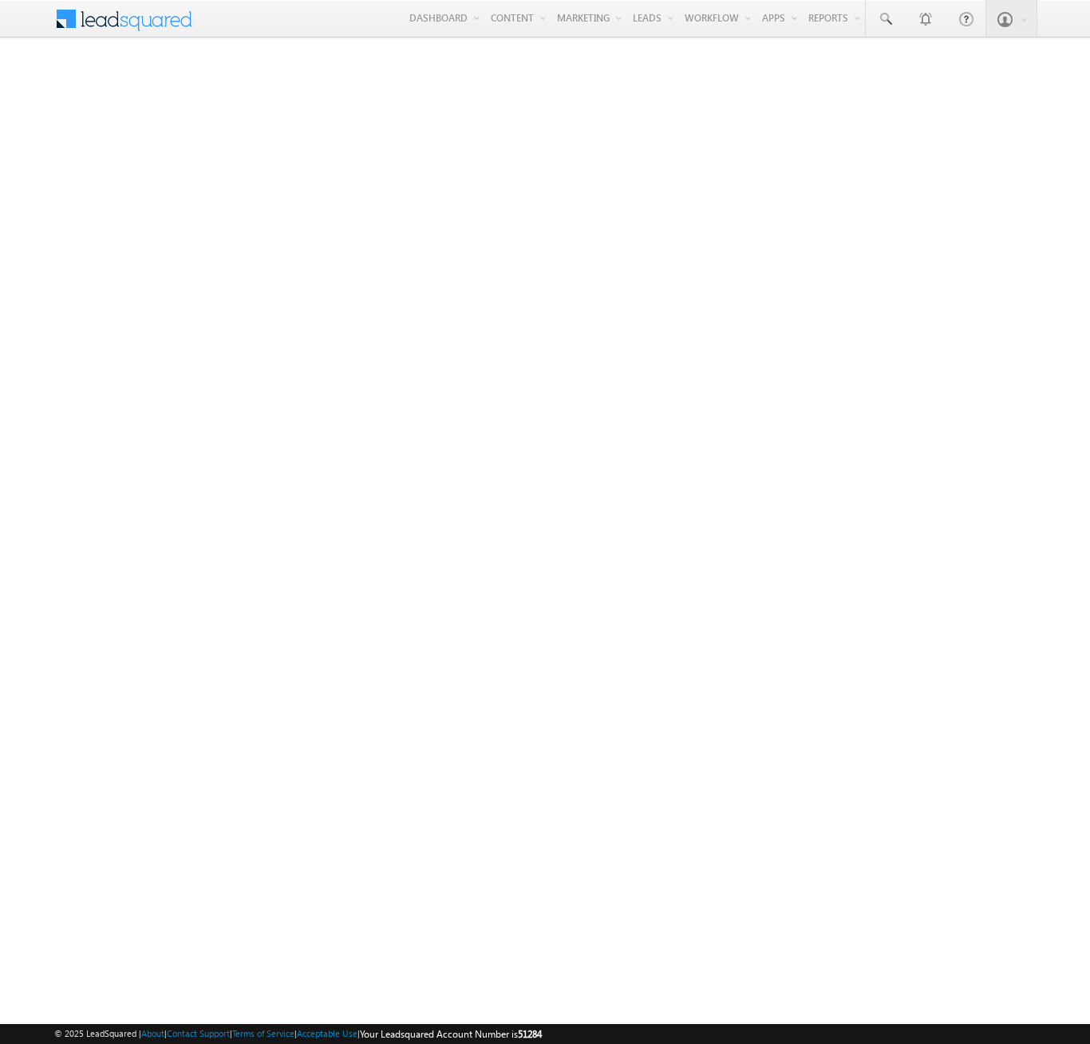 The image size is (1090, 1044). Describe the element at coordinates (298, 1033) in the screenshot. I see `span: © 2025 LeadSquared | | | | |` at that location.